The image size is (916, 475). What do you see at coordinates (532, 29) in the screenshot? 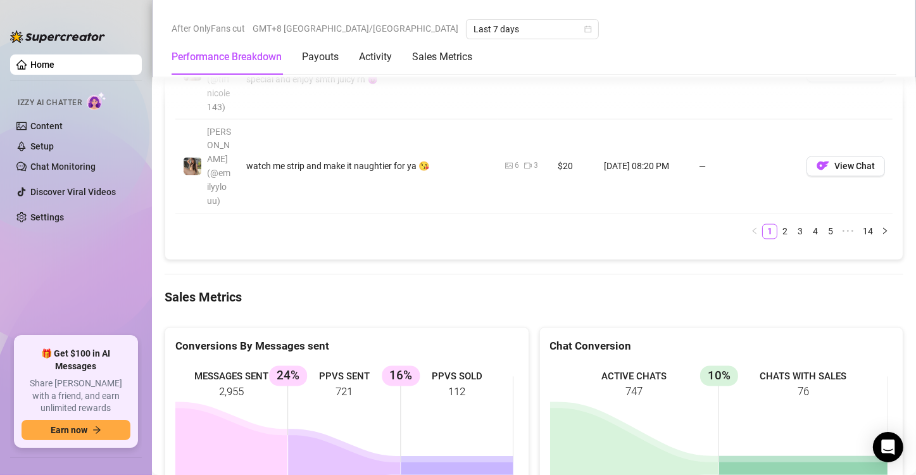
I see `span: Last 7 days` at bounding box center [532, 29].